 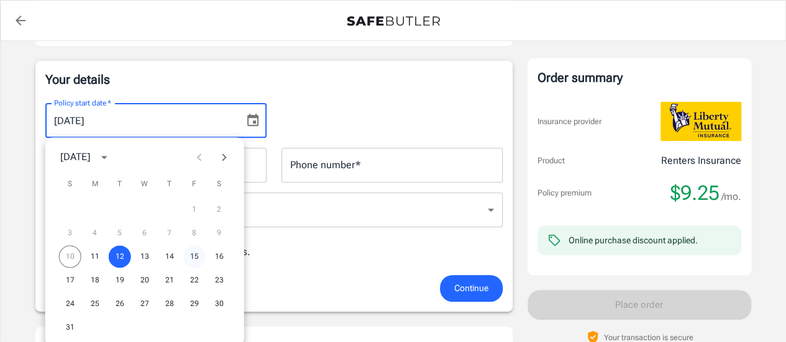 I want to click on a: back to quotes, so click(x=20, y=20).